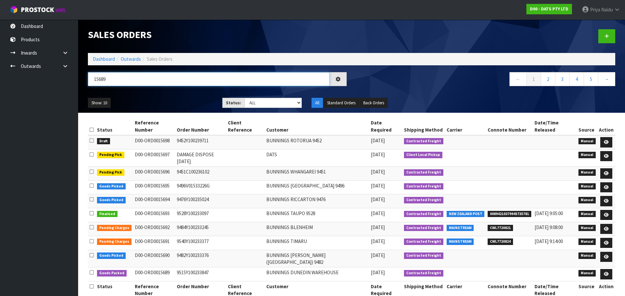 This screenshot has width=625, height=296. What do you see at coordinates (317, 158) in the screenshot?
I see `td: DATS` at bounding box center [317, 158].